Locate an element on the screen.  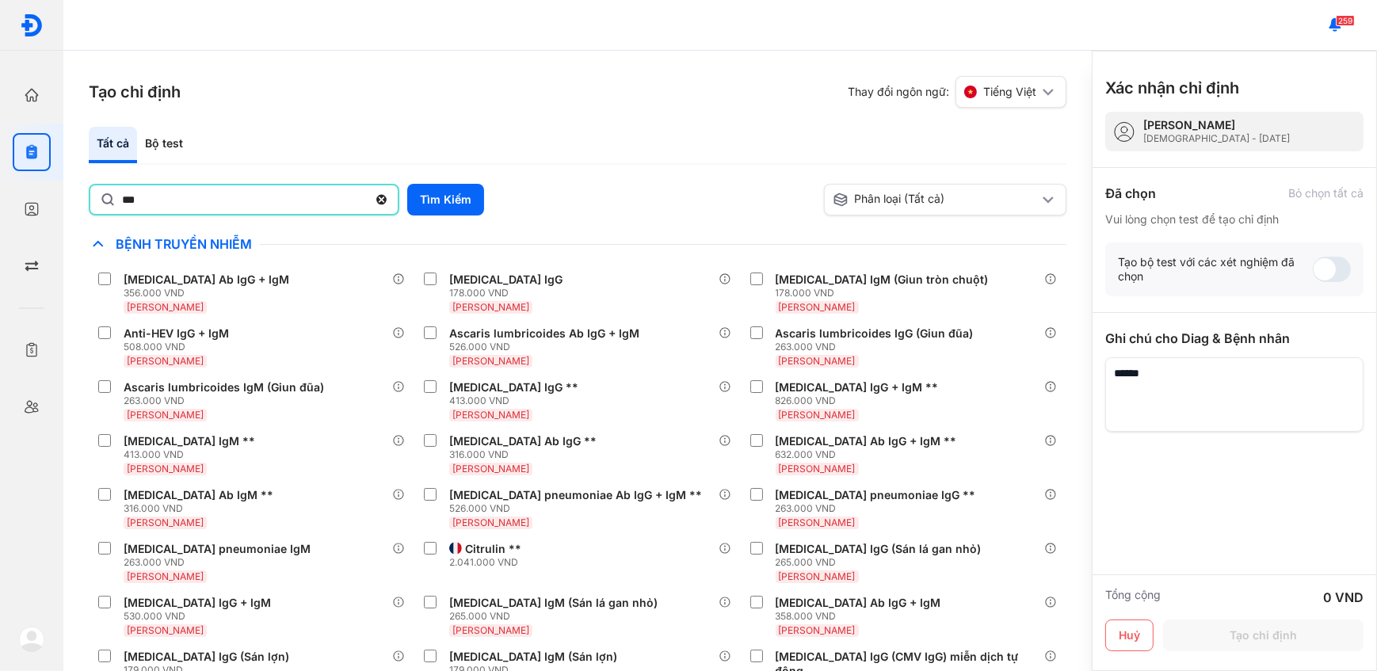
h3: Tạo chỉ định is located at coordinates (135, 92).